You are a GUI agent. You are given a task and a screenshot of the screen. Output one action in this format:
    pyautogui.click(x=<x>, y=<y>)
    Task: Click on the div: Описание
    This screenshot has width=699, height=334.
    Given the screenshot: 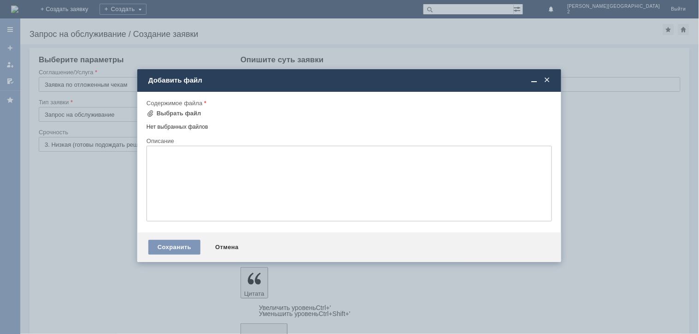 What is the action you would take?
    pyautogui.click(x=348, y=141)
    